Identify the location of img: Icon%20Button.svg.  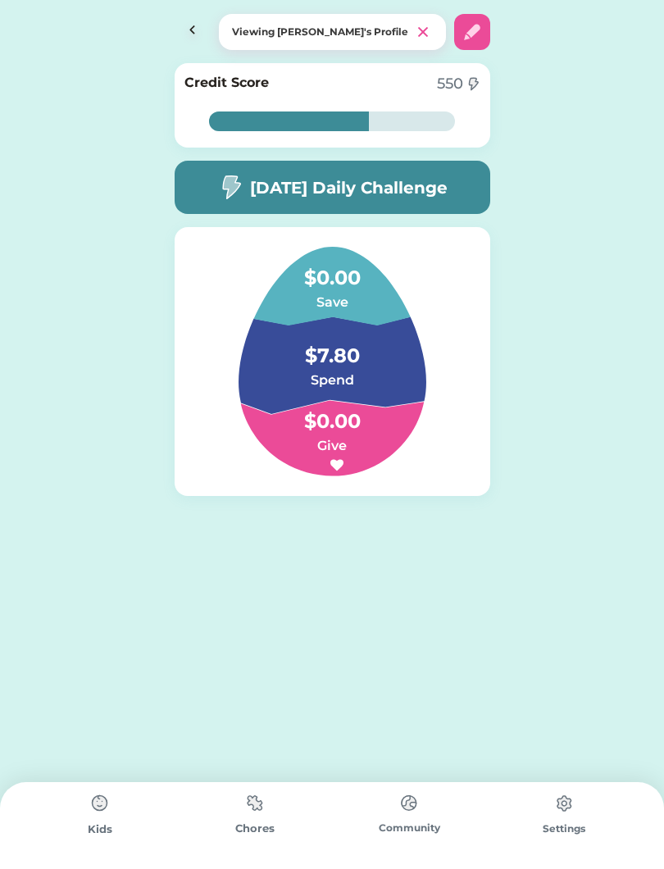
(193, 32).